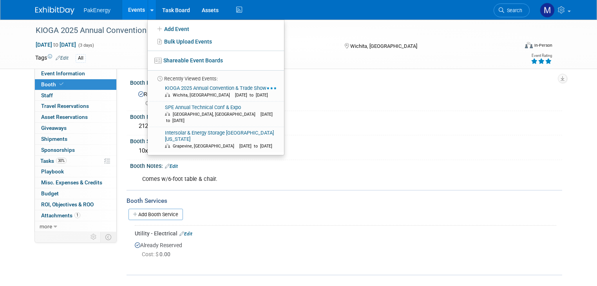 This screenshot has height=286, width=597. What do you see at coordinates (46, 226) in the screenshot?
I see `span: more` at bounding box center [46, 226].